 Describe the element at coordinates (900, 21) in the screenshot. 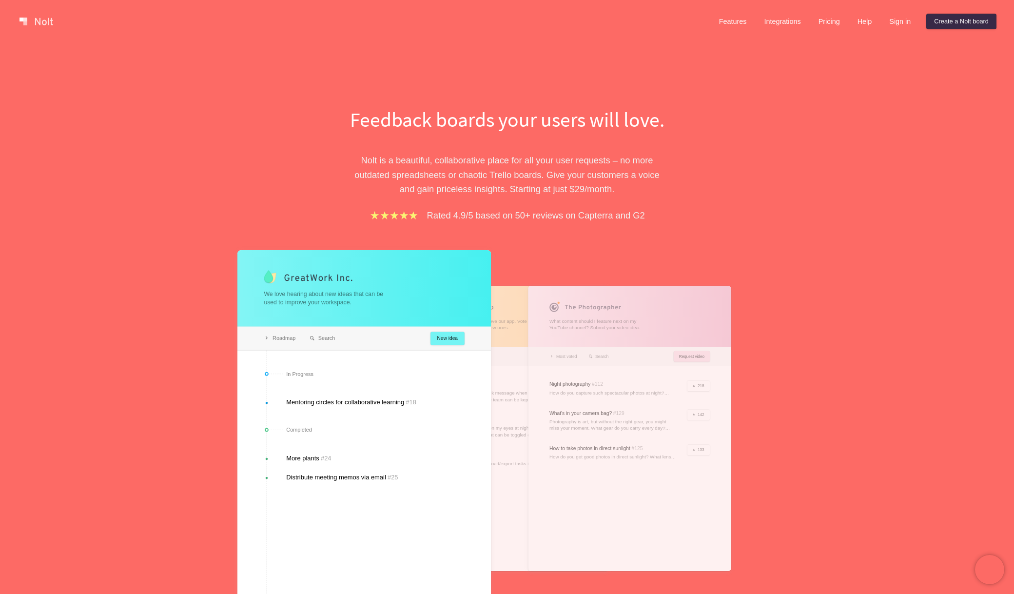

I see `a: Sign in` at that location.